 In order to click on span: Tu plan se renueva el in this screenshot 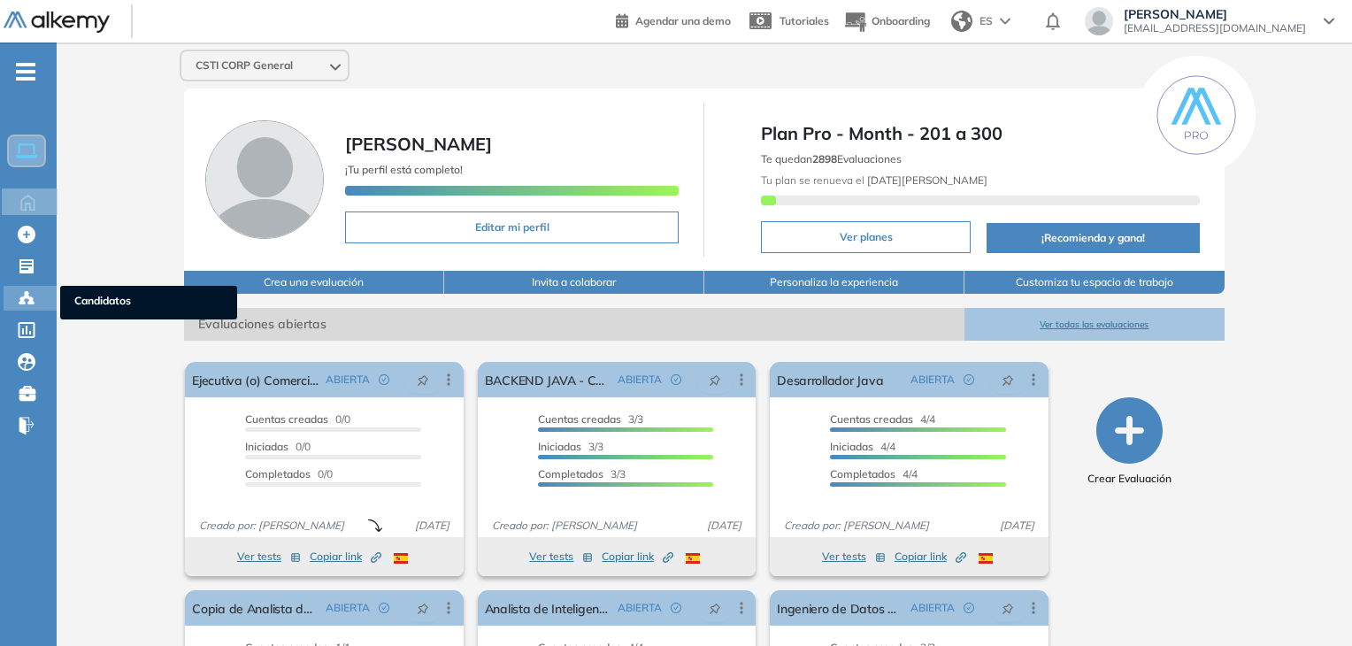, I will do `click(874, 180)`.